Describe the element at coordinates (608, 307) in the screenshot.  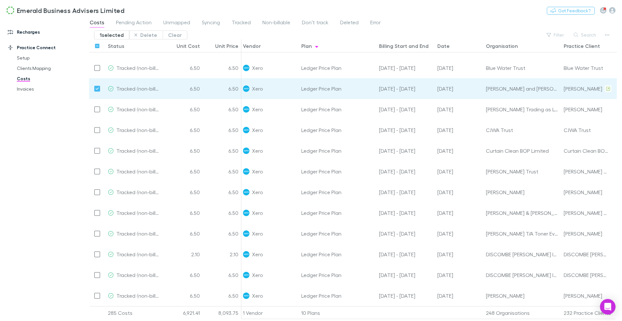
I see `div: Open Intercom Messenger` at that location.